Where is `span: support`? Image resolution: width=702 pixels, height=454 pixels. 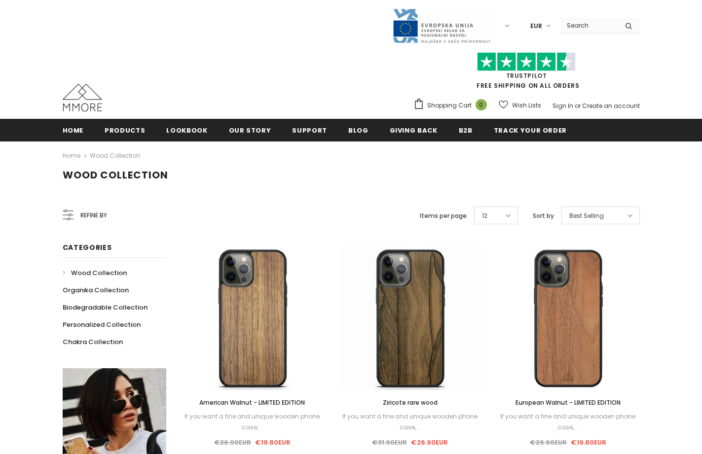 span: support is located at coordinates (309, 130).